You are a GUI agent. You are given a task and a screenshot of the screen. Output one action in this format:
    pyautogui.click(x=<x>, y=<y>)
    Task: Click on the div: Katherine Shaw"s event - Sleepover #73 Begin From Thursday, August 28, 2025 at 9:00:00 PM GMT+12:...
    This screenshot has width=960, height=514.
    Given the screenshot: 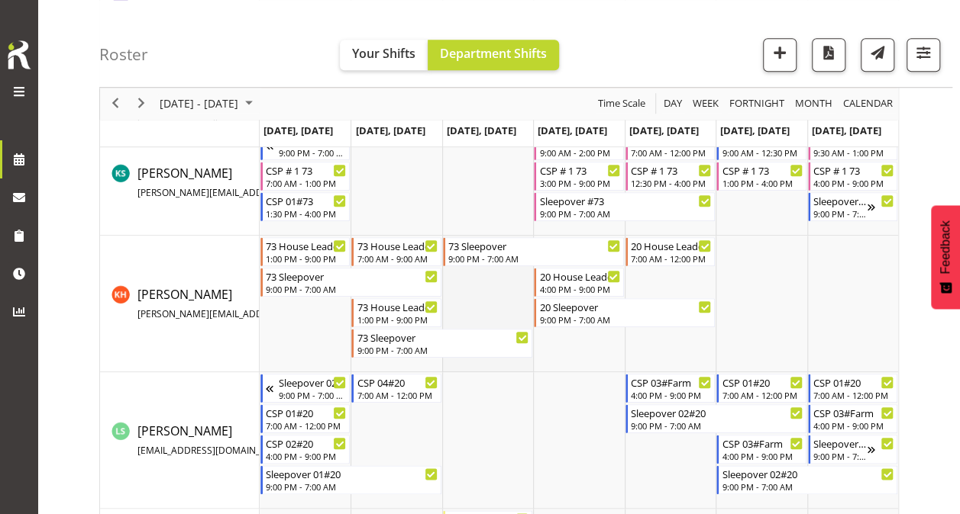 What is the action you would take?
    pyautogui.click(x=624, y=207)
    